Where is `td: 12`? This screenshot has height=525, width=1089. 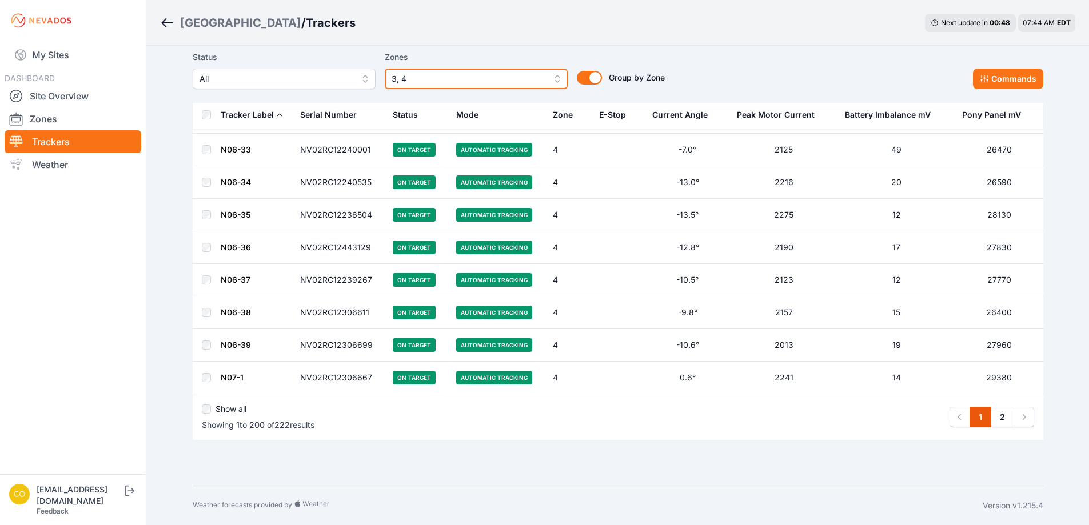
td: 12 is located at coordinates (896, 280).